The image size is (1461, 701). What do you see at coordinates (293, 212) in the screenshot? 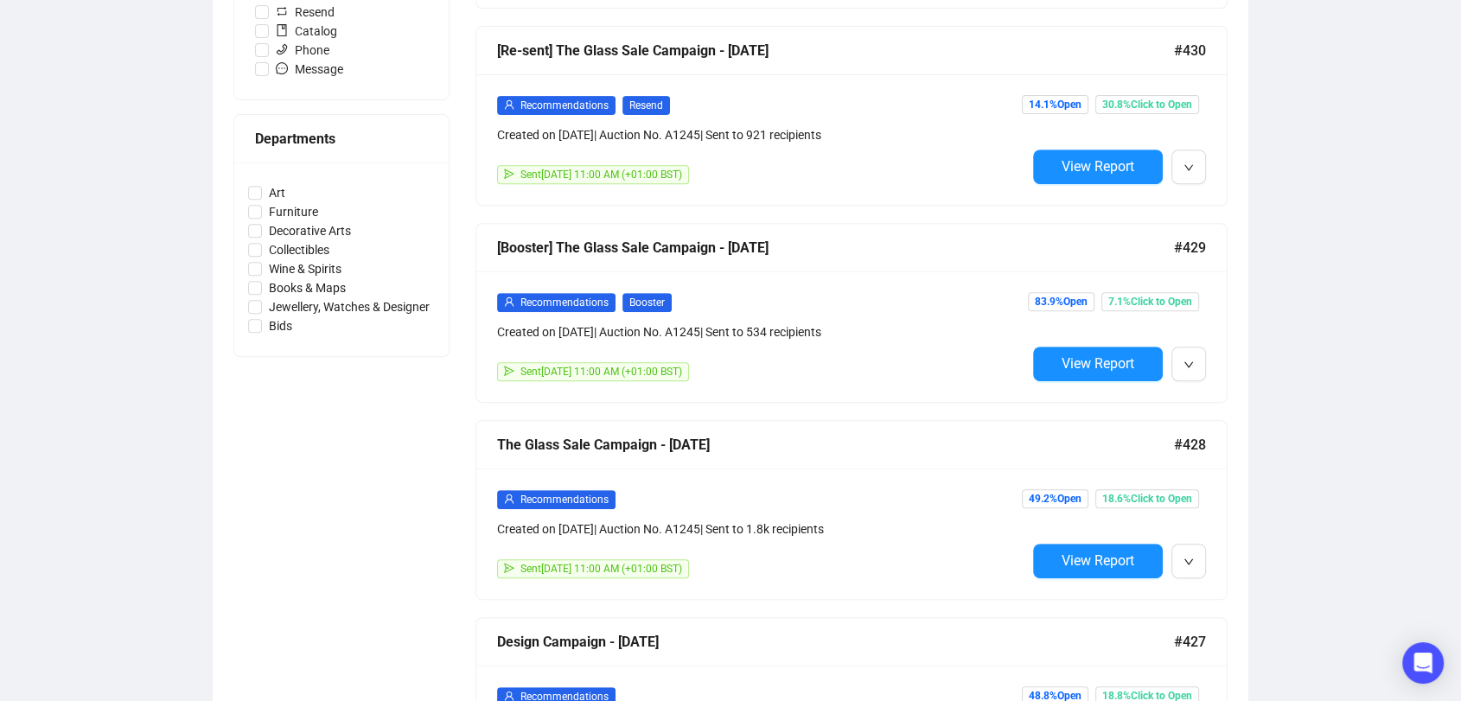
I see `span: Furniture` at bounding box center [293, 212].